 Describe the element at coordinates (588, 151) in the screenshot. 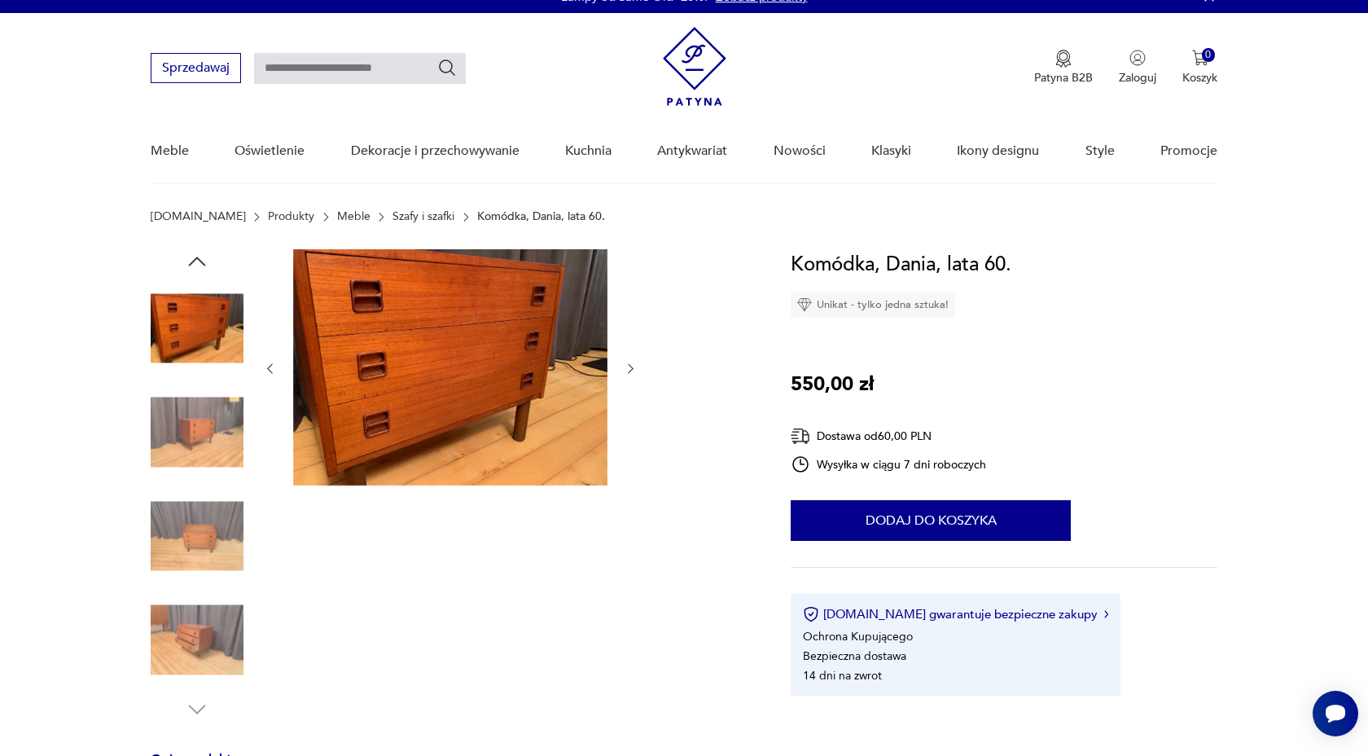

I see `a: Kuchnia` at that location.